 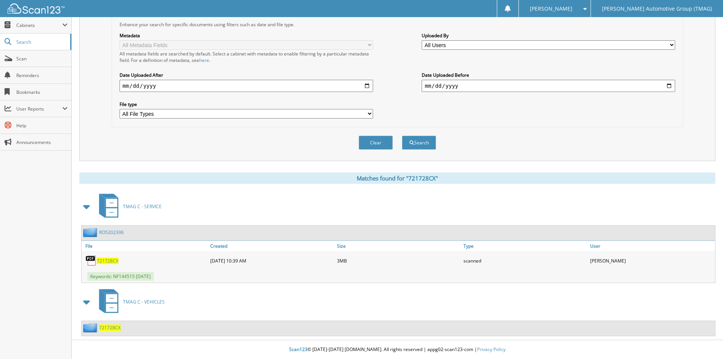 I want to click on a: Size, so click(x=398, y=246).